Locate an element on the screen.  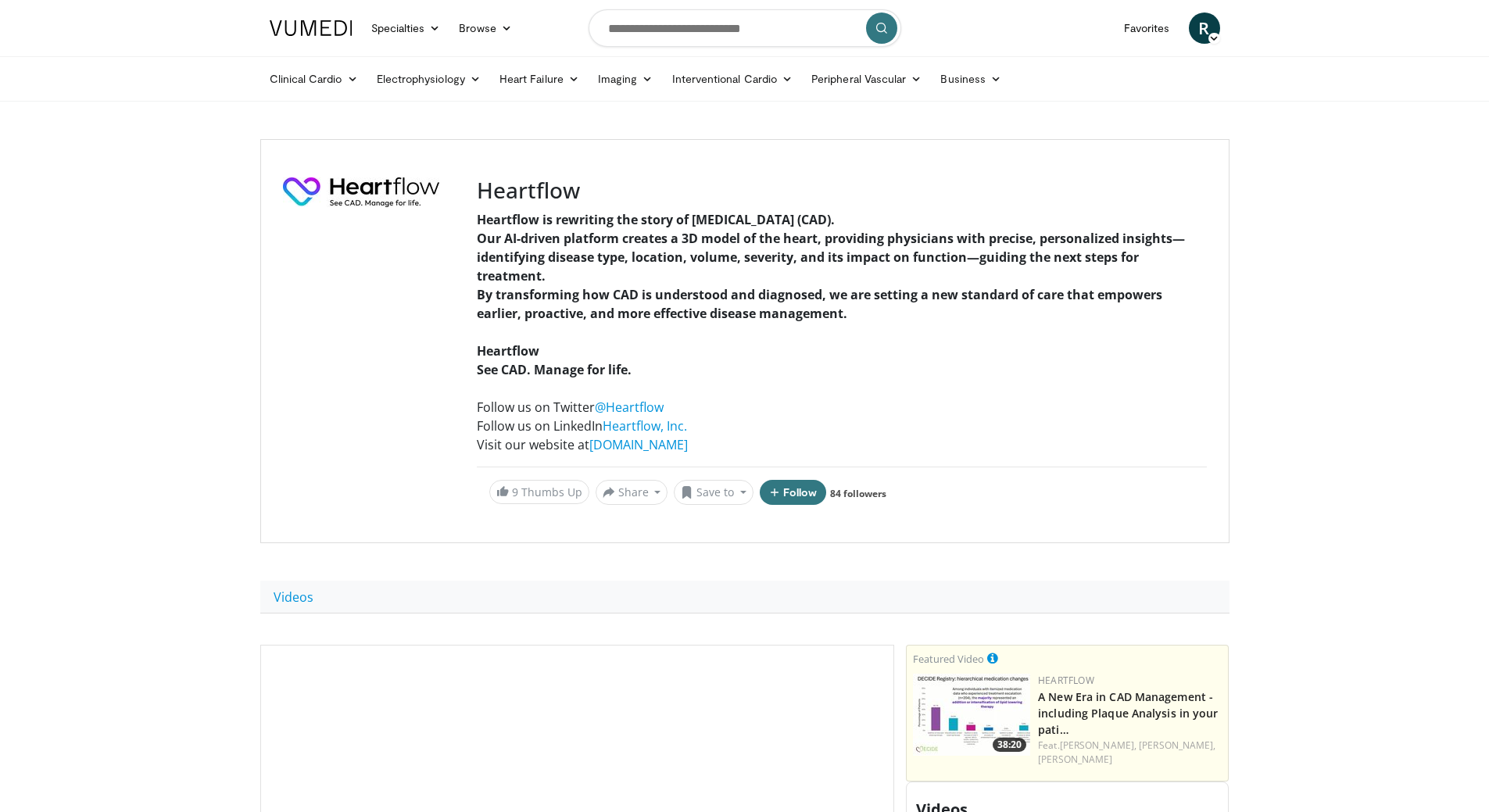
strong: See CAD. Manage for life. is located at coordinates (555, 370).